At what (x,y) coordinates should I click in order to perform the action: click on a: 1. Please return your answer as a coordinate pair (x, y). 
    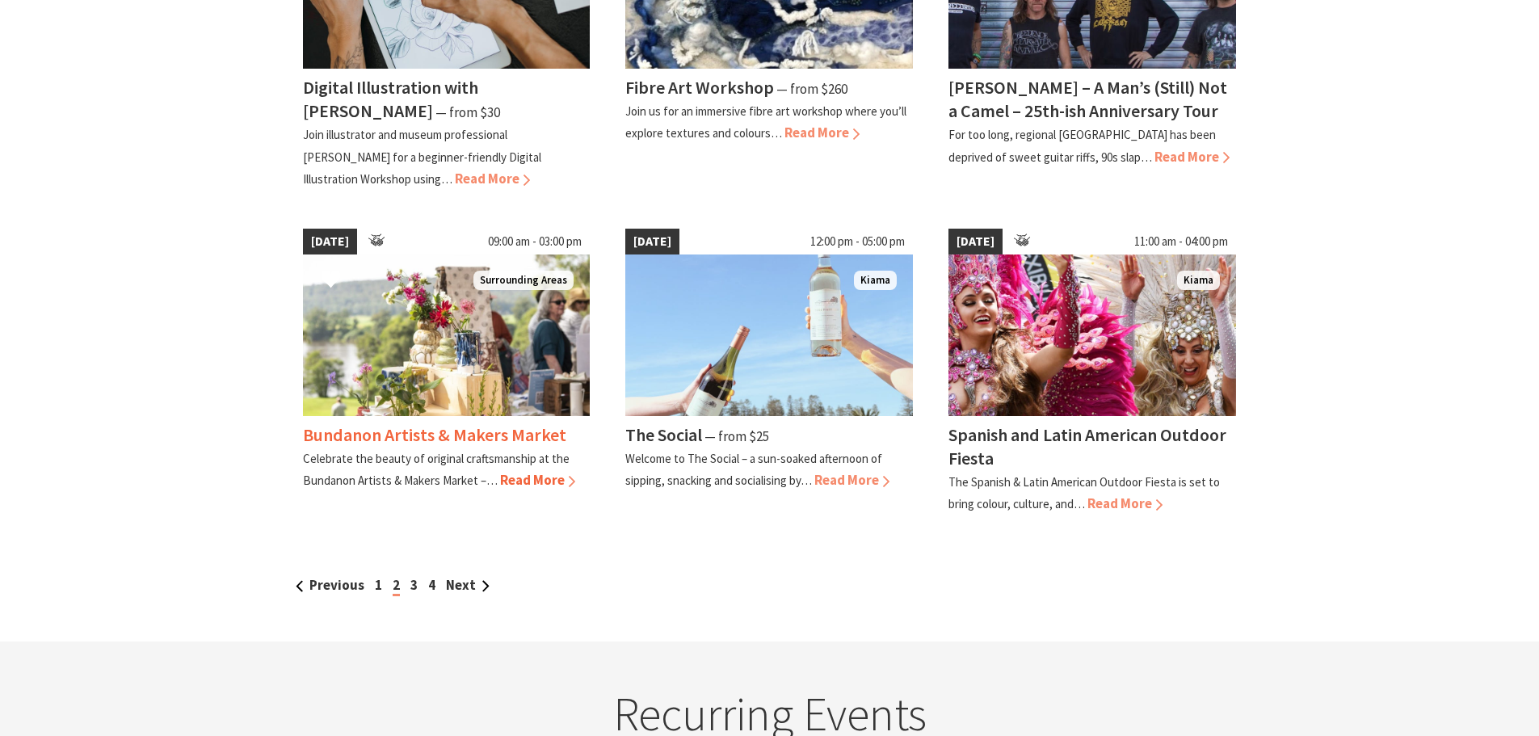
    Looking at the image, I should click on (378, 585).